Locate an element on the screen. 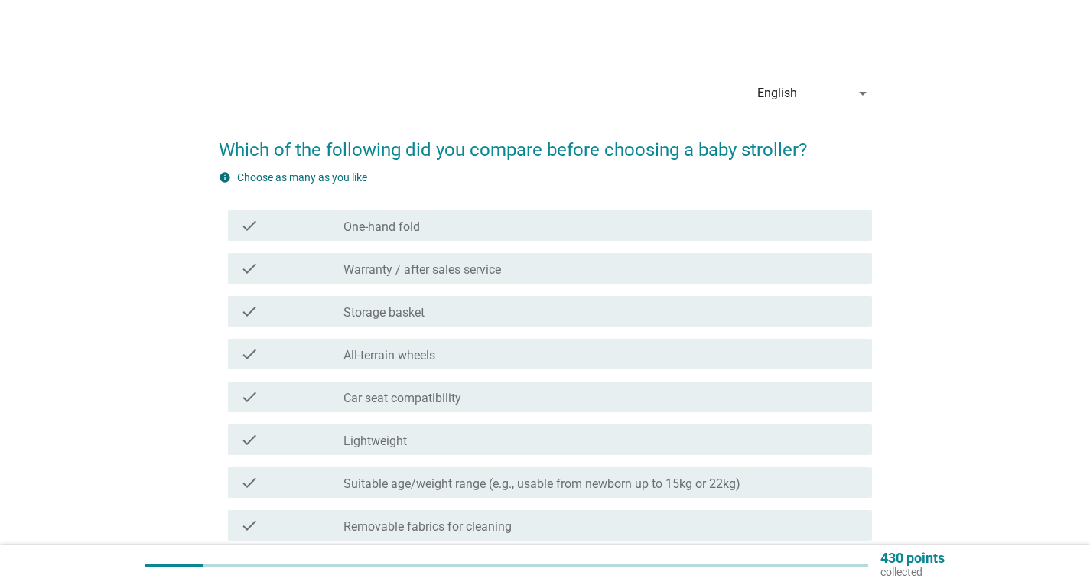 This screenshot has height=585, width=1090. label: All-terrain wheels is located at coordinates (389, 356).